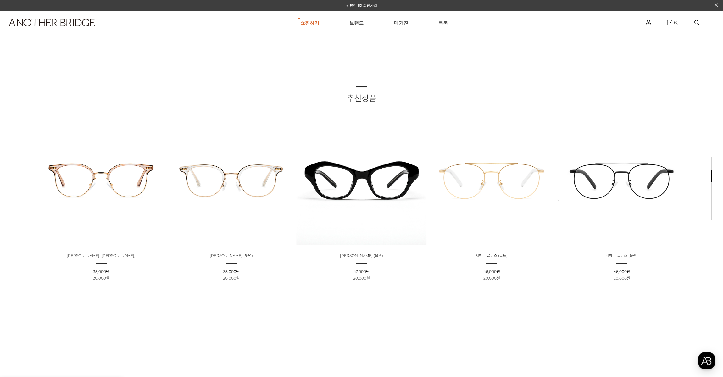 The image size is (723, 377). I want to click on img: 페이즐리 글라스 - 투명한 디자인의 안경 이미지, so click(231, 180).